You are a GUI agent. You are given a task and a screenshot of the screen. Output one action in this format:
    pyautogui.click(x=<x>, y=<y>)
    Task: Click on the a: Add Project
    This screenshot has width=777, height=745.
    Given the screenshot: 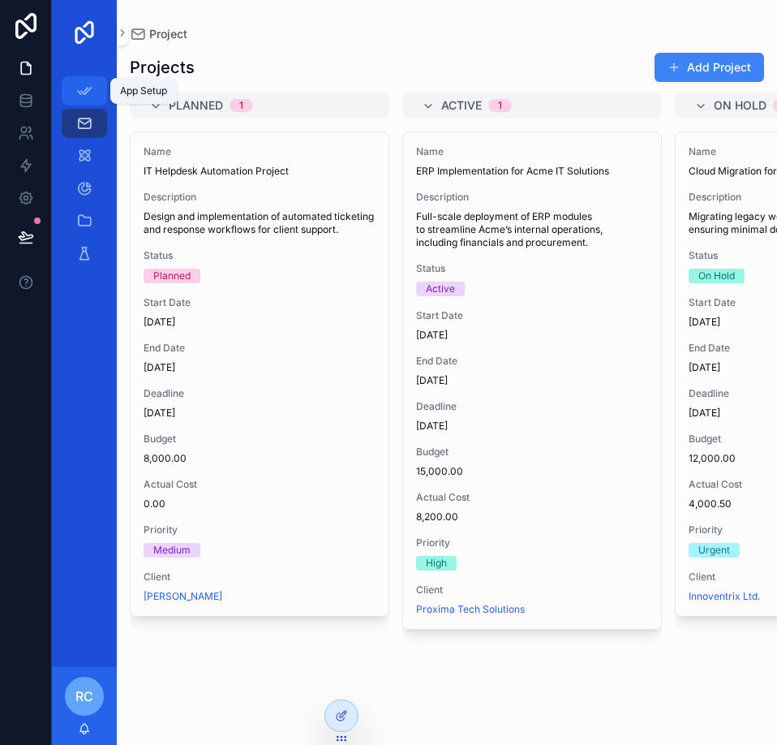 What is the action you would take?
    pyautogui.click(x=709, y=67)
    